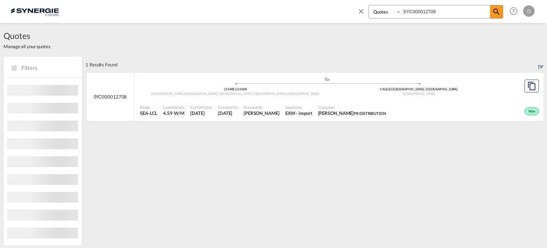 Image resolution: width=547 pixels, height=248 pixels. What do you see at coordinates (201, 107) in the screenshot?
I see `span: Cut Off Date` at bounding box center [201, 107].